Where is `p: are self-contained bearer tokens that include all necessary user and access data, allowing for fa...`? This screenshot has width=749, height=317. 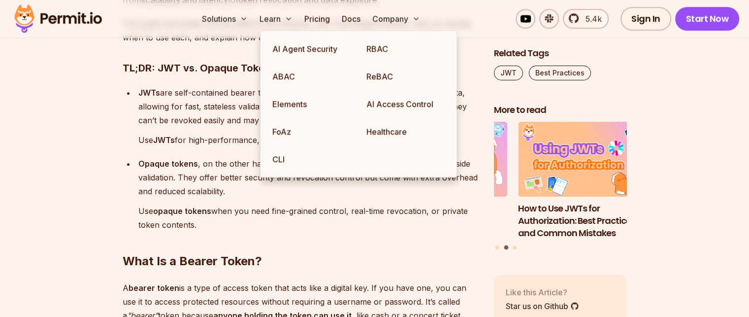 p: are self-contained bearer tokens that include all necessary user and access data, allowing for fa... is located at coordinates (308, 106).